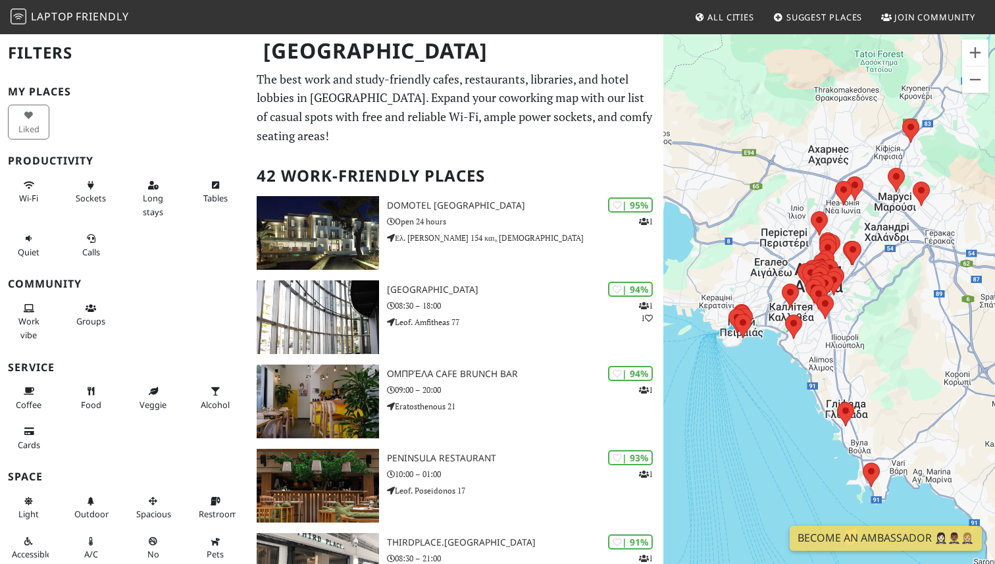 This screenshot has height=564, width=995. What do you see at coordinates (525, 322) in the screenshot?
I see `p: Leof. Amfitheas 77` at bounding box center [525, 322].